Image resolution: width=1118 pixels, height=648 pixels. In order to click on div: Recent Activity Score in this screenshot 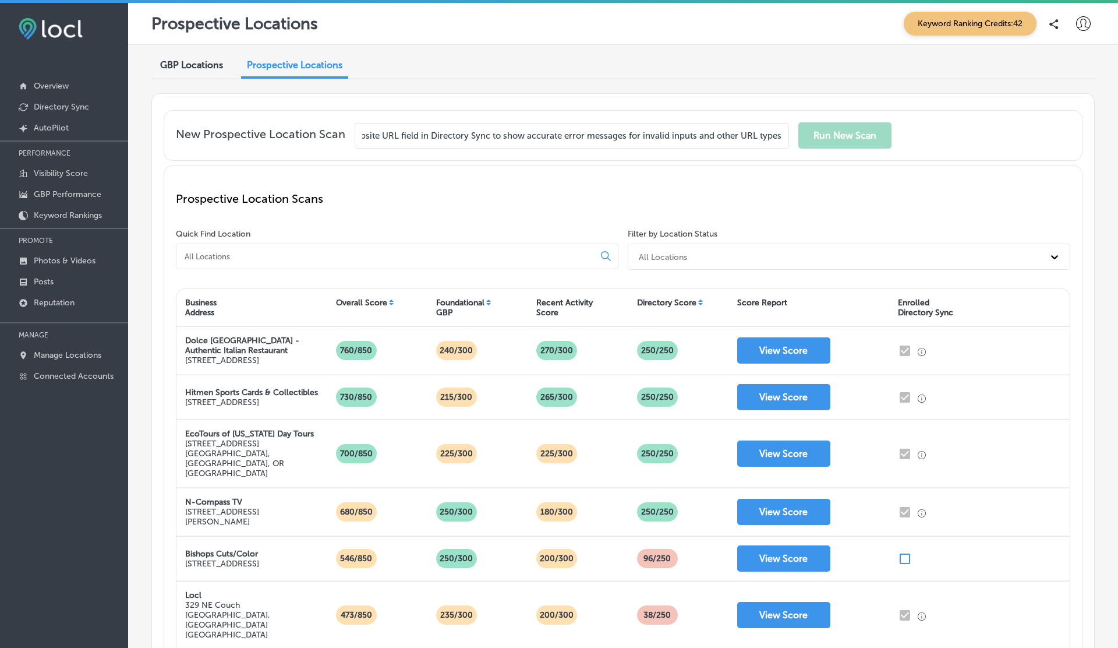, I will do `click(564, 308)`.